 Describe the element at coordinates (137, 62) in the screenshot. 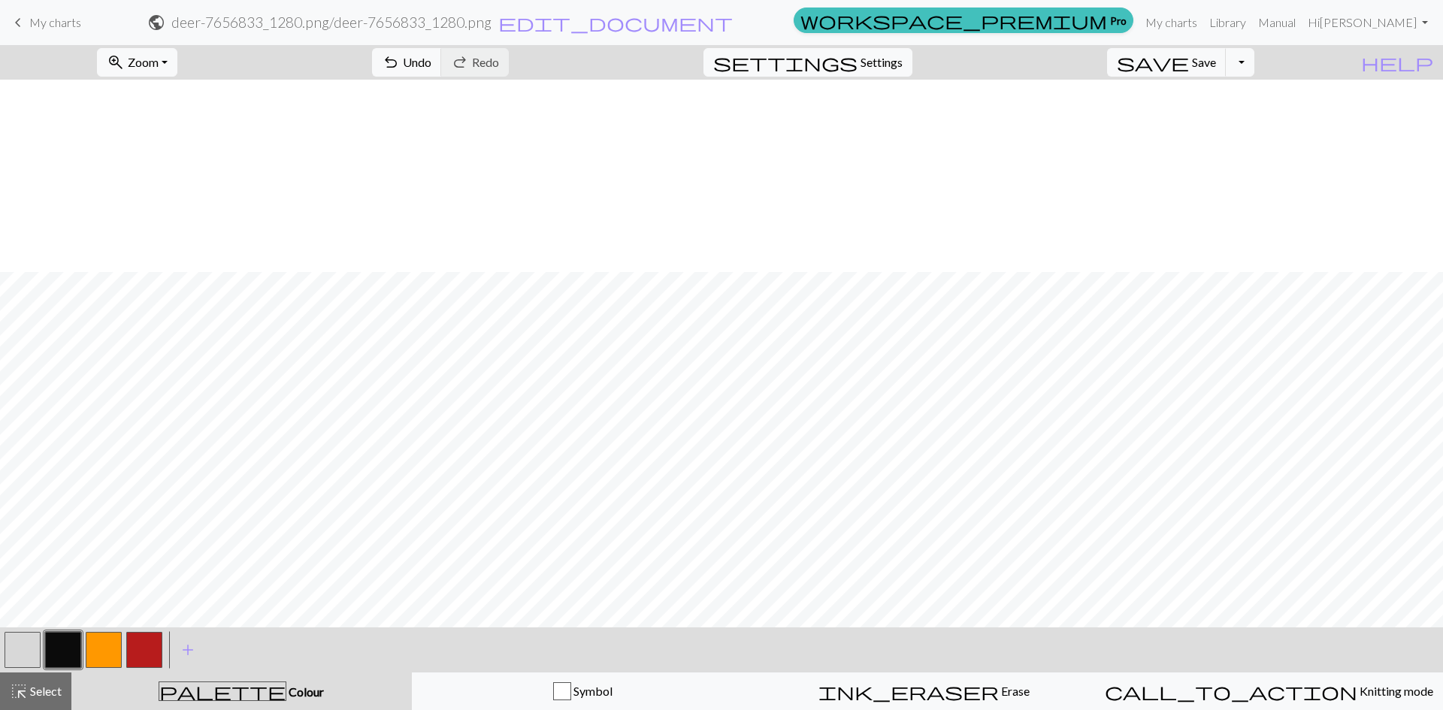

I see `button: Zoom` at that location.